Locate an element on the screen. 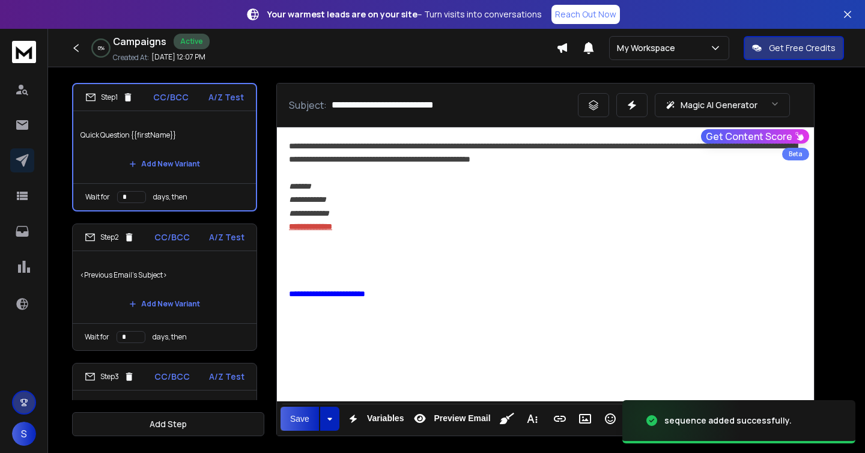 This screenshot has height=453, width=865. button: Insert Link (⌘K) is located at coordinates (560, 419).